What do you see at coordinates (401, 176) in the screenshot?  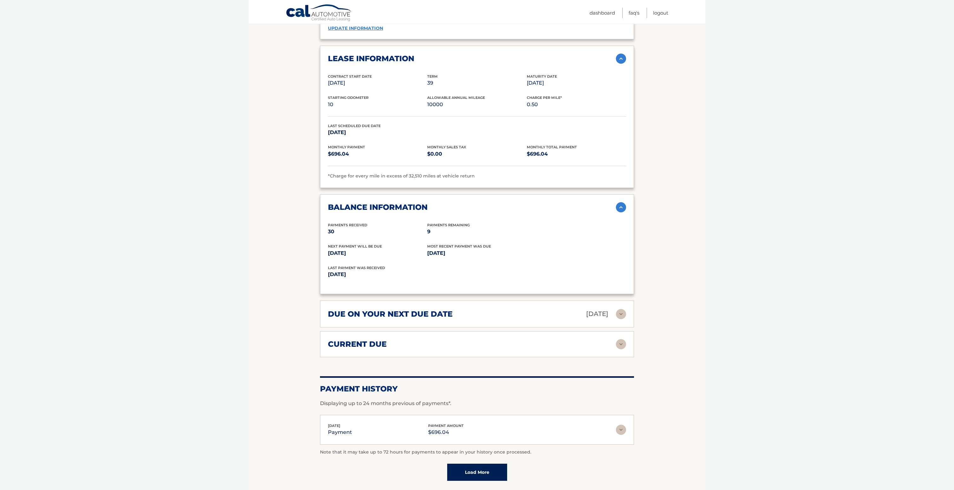 I see `span: *Charge for every mile in excess of 32,510 miles at vehicle return` at bounding box center [401, 176].